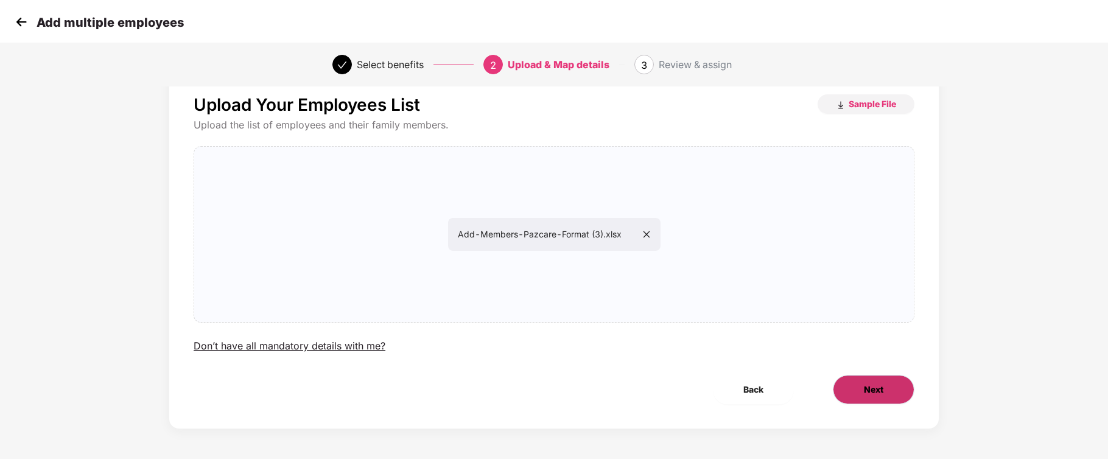 This screenshot has width=1108, height=459. Describe the element at coordinates (874, 390) in the screenshot. I see `span: Next` at that location.